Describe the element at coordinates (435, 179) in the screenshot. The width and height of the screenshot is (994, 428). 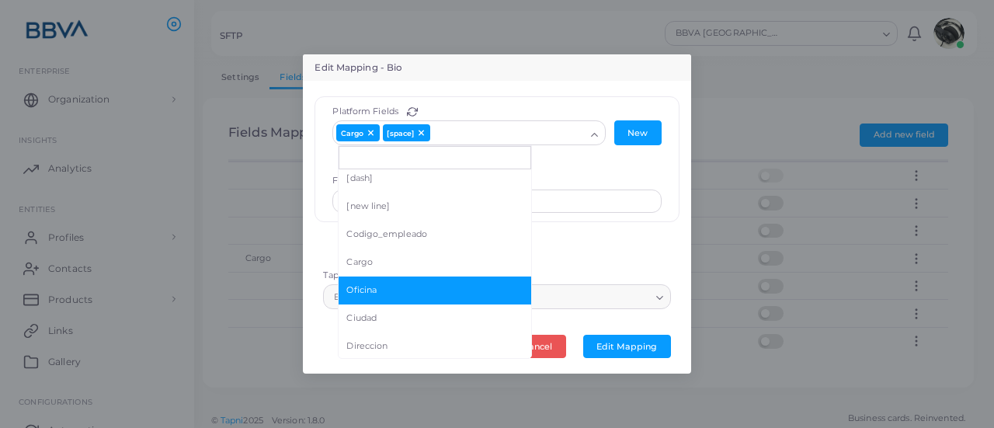
I see `span: [dash]` at that location.